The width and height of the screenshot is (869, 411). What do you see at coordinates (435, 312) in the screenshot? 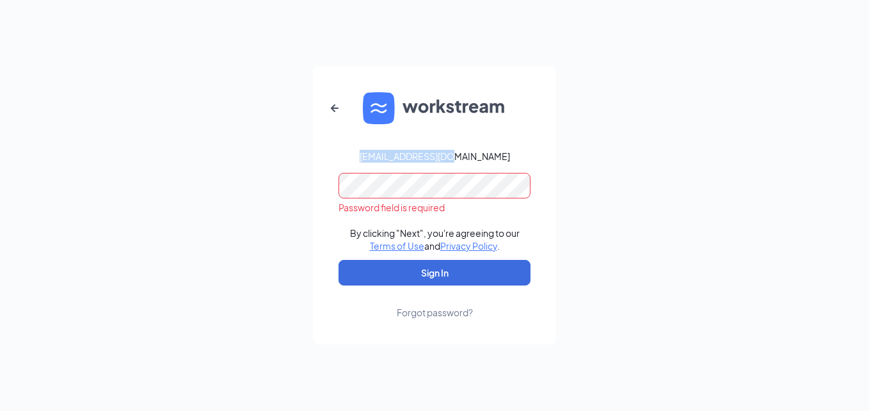
I see `div: Forgot password?` at bounding box center [435, 312].